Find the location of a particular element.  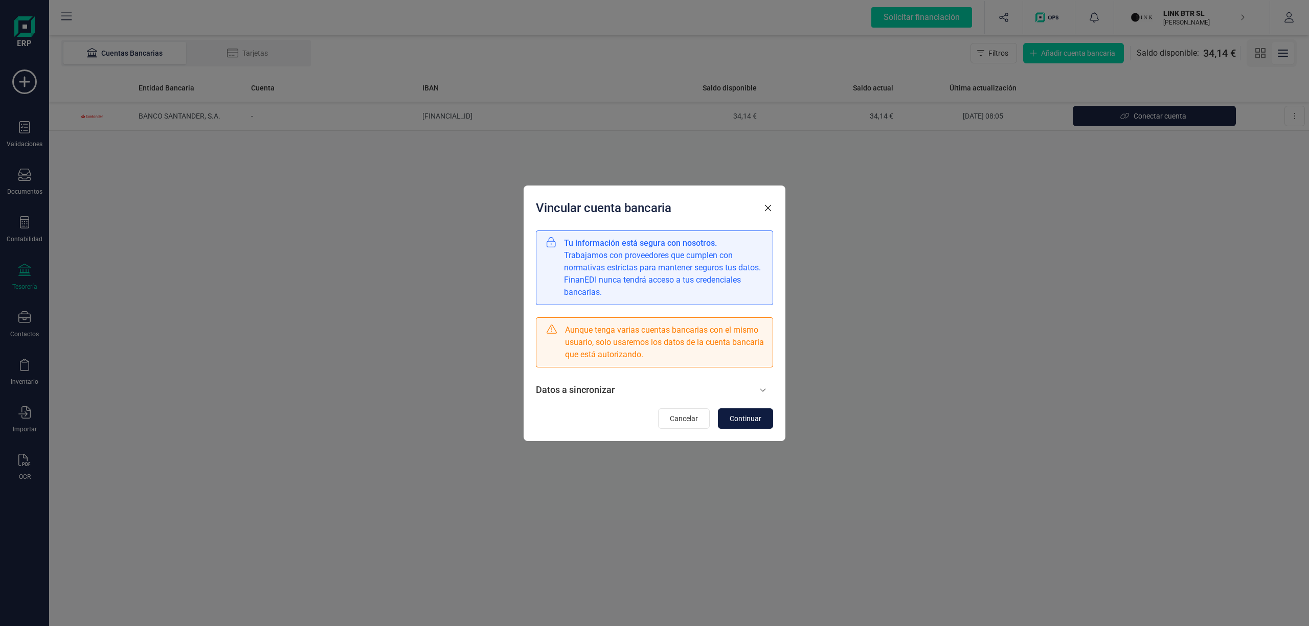

div: Trabajamos con proveedores que cumplen con normativas estrictas para mantener seguros tus datos. ... is located at coordinates (664, 268).